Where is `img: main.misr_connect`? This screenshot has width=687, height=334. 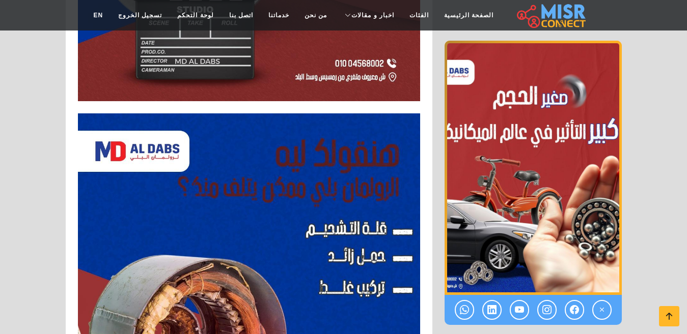
img: main.misr_connect is located at coordinates (551, 15).